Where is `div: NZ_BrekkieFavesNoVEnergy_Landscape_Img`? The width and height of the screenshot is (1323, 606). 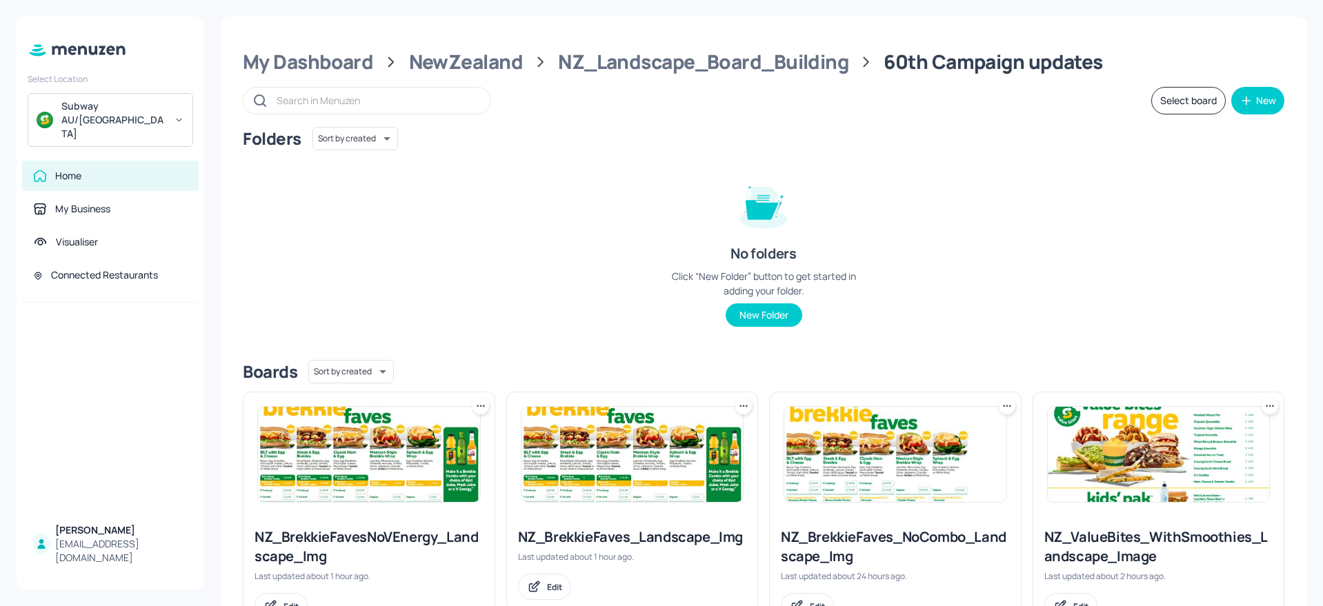 div: NZ_BrekkieFavesNoVEnergy_Landscape_Img is located at coordinates (369, 547).